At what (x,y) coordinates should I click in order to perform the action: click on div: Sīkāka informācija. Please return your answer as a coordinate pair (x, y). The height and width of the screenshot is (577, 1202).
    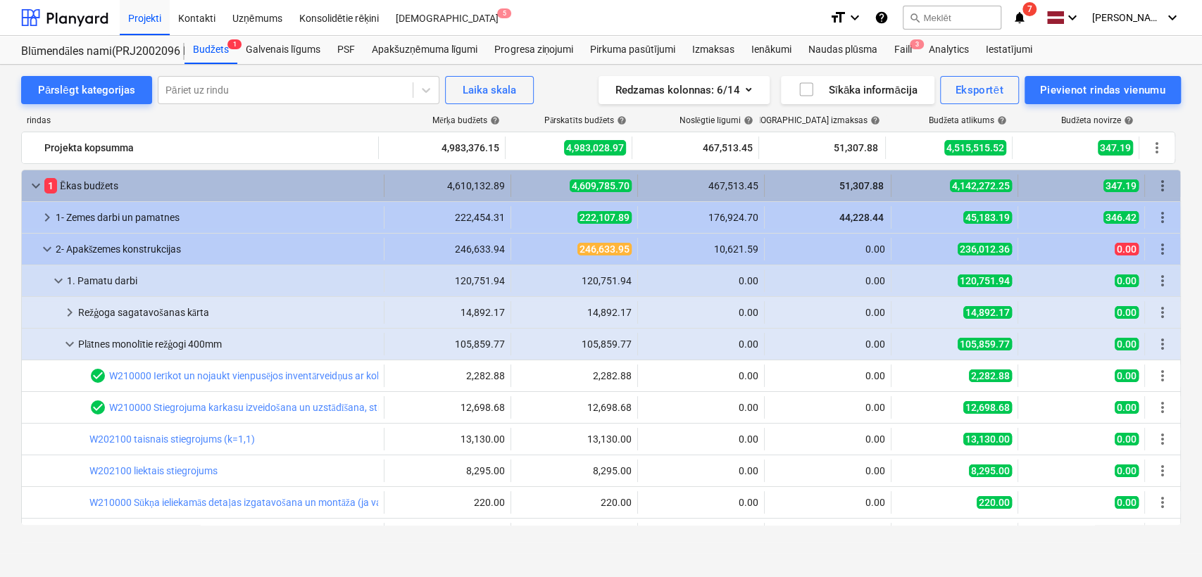
    Looking at the image, I should click on (858, 90).